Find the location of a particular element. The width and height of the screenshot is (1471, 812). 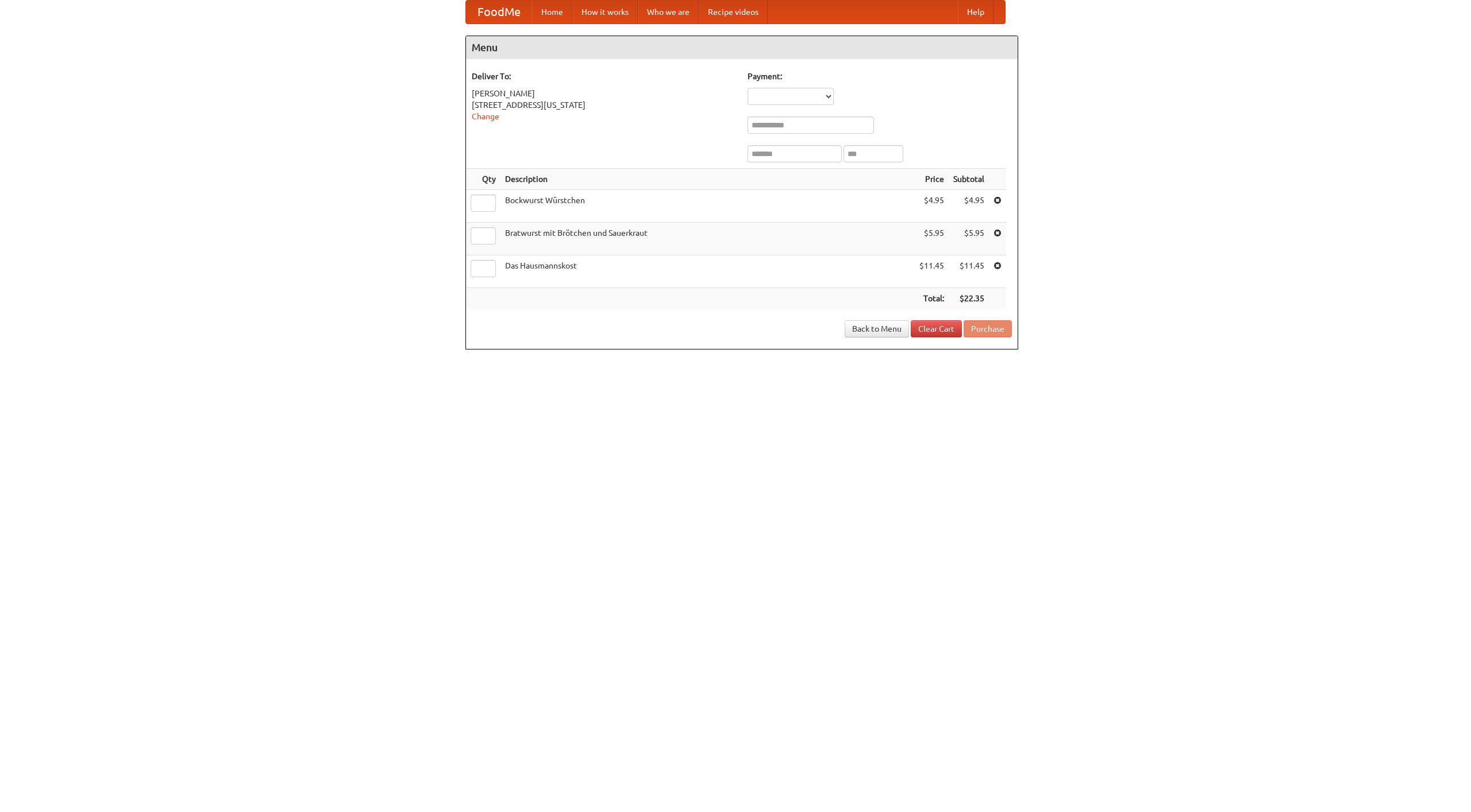

a: Who we are is located at coordinates (668, 12).